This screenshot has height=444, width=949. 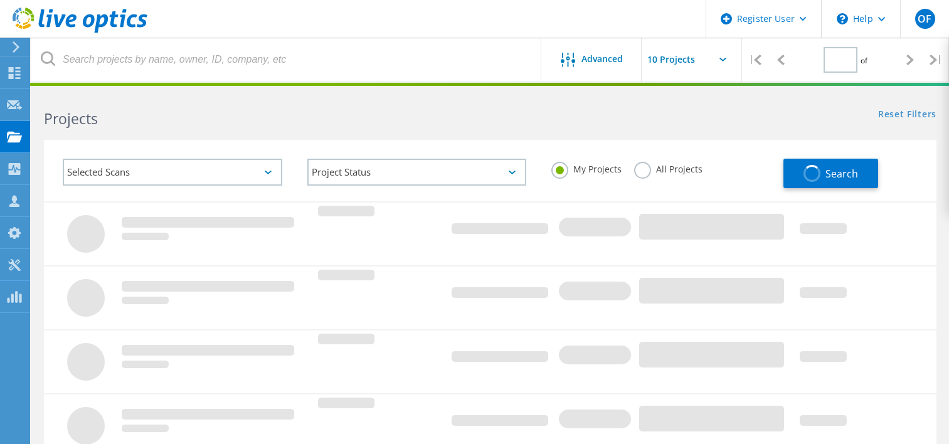 What do you see at coordinates (80, 31) in the screenshot?
I see `a: Live Optics Dashboard` at bounding box center [80, 31].